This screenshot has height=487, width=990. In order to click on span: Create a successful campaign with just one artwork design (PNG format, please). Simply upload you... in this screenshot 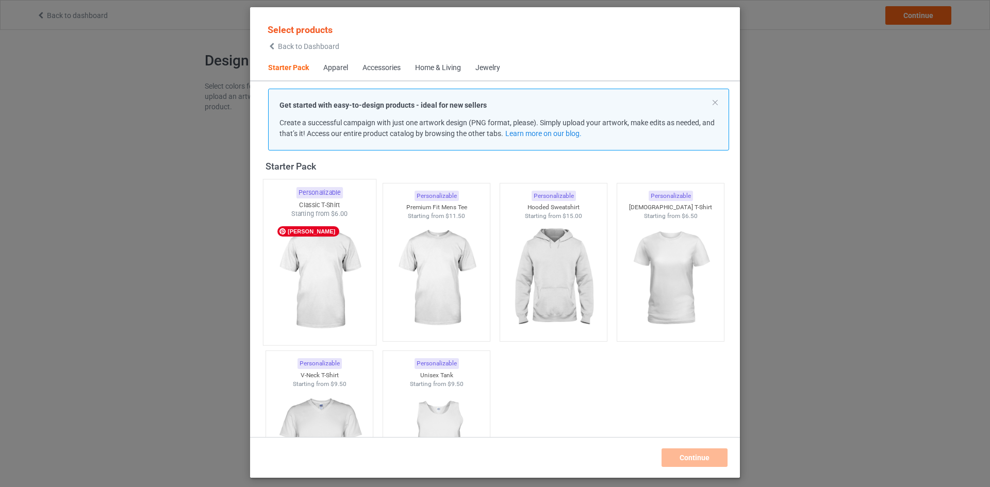, I will do `click(497, 128)`.